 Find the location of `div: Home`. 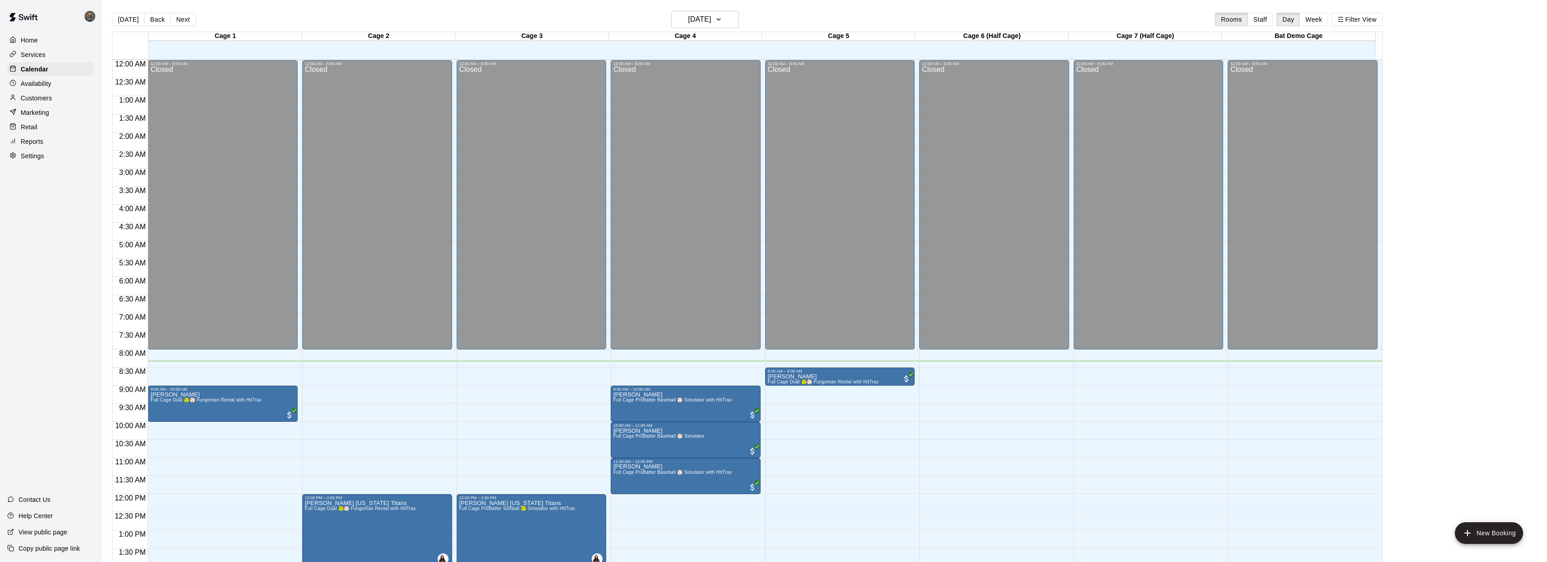

div: Home is located at coordinates (51, 40).